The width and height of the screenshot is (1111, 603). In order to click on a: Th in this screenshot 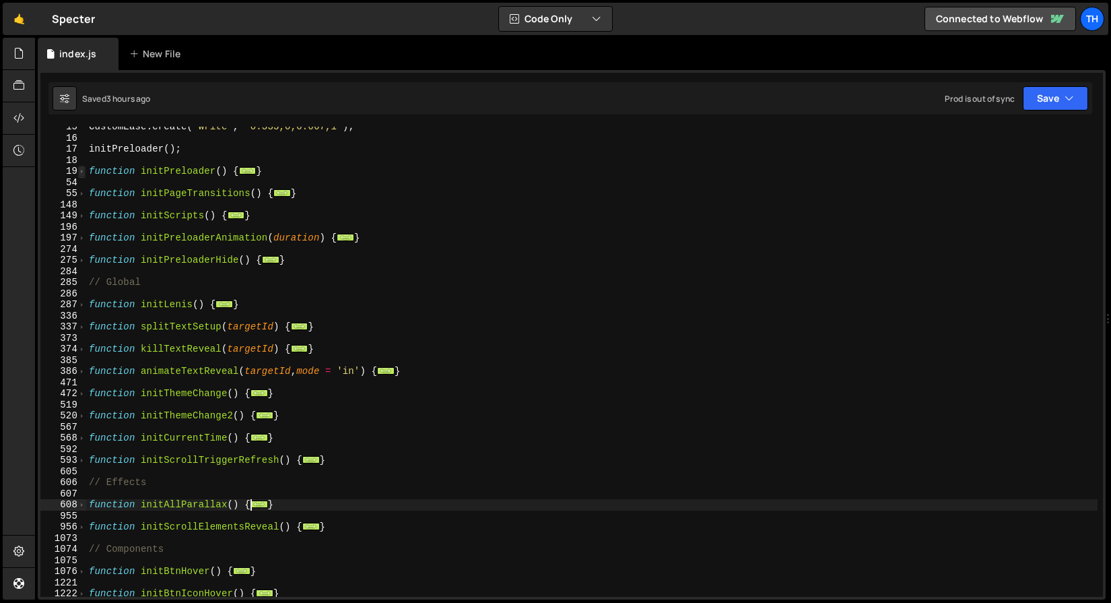, I will do `click(1093, 19)`.